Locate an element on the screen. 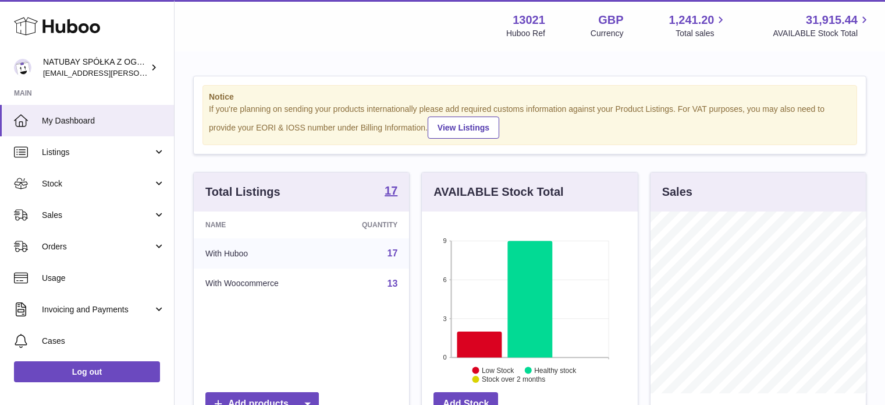 Image resolution: width=885 pixels, height=405 pixels. span: AVAILABLE Stock Total is located at coordinates (822, 33).